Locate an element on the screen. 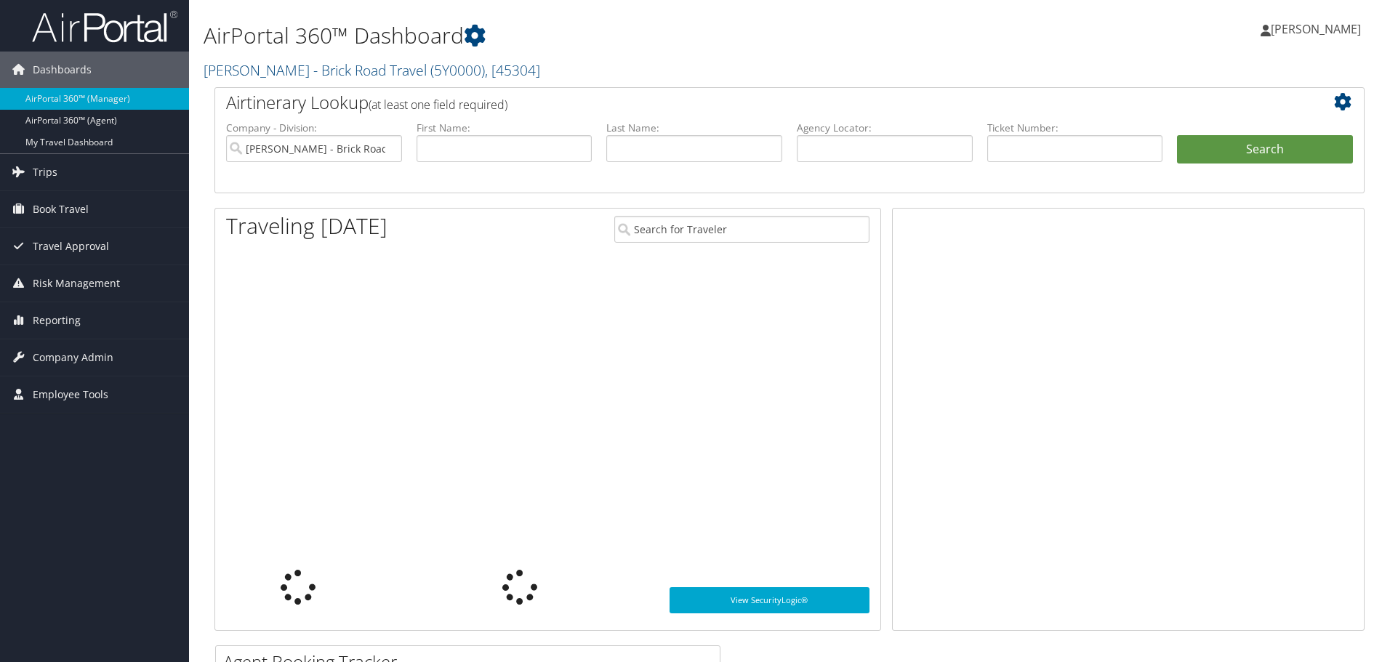 The height and width of the screenshot is (662, 1390). span: Trips is located at coordinates (45, 172).